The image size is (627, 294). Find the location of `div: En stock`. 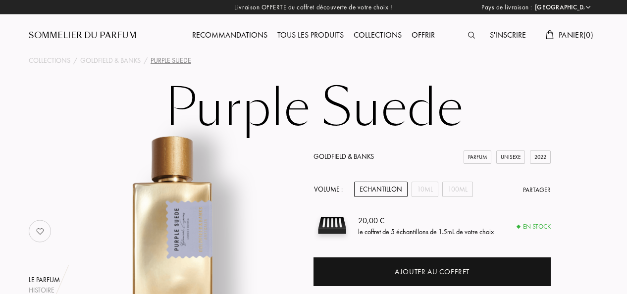

div: En stock is located at coordinates (534, 227).